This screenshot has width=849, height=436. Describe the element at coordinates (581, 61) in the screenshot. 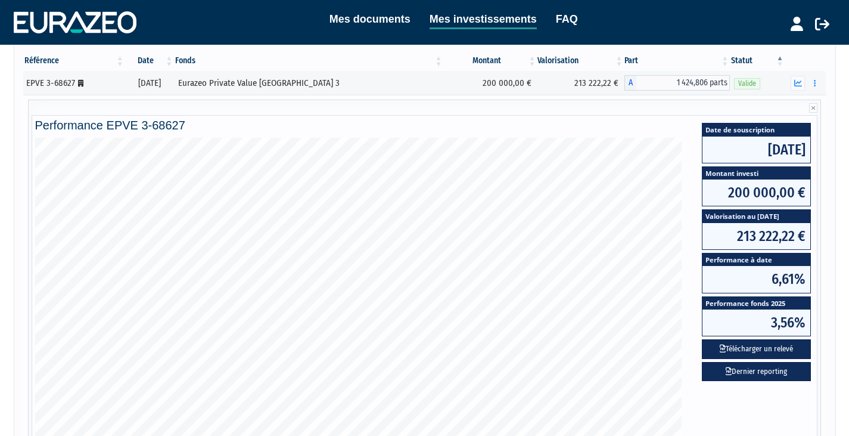

I see `th: Valorisation: activer pour trier la colonne par ordre croissant` at that location.